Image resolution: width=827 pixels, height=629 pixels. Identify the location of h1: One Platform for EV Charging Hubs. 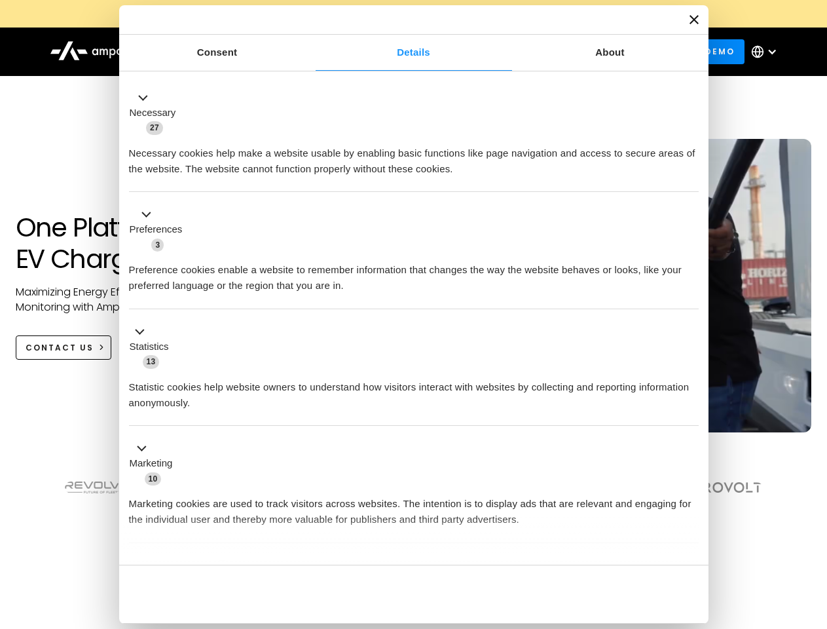
(140, 243).